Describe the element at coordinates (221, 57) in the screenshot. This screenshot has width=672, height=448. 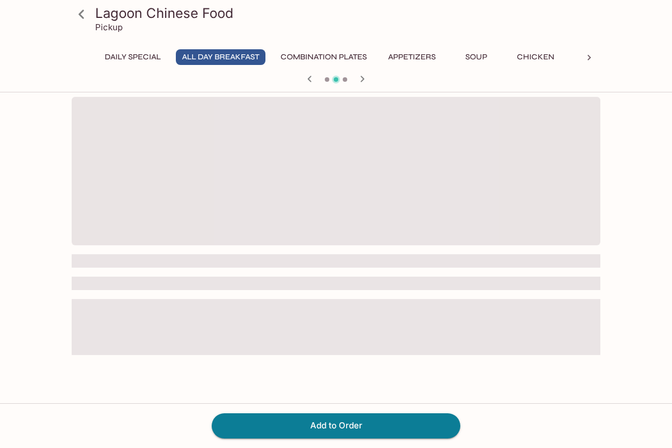
I see `button: All Day Breakfast` at that location.